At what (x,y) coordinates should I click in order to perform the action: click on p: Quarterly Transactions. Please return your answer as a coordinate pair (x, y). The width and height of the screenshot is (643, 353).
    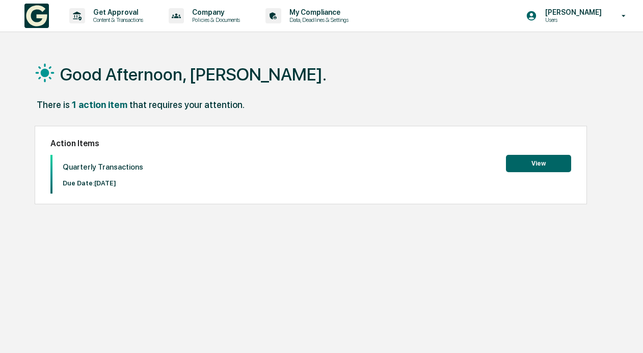
    Looking at the image, I should click on (103, 167).